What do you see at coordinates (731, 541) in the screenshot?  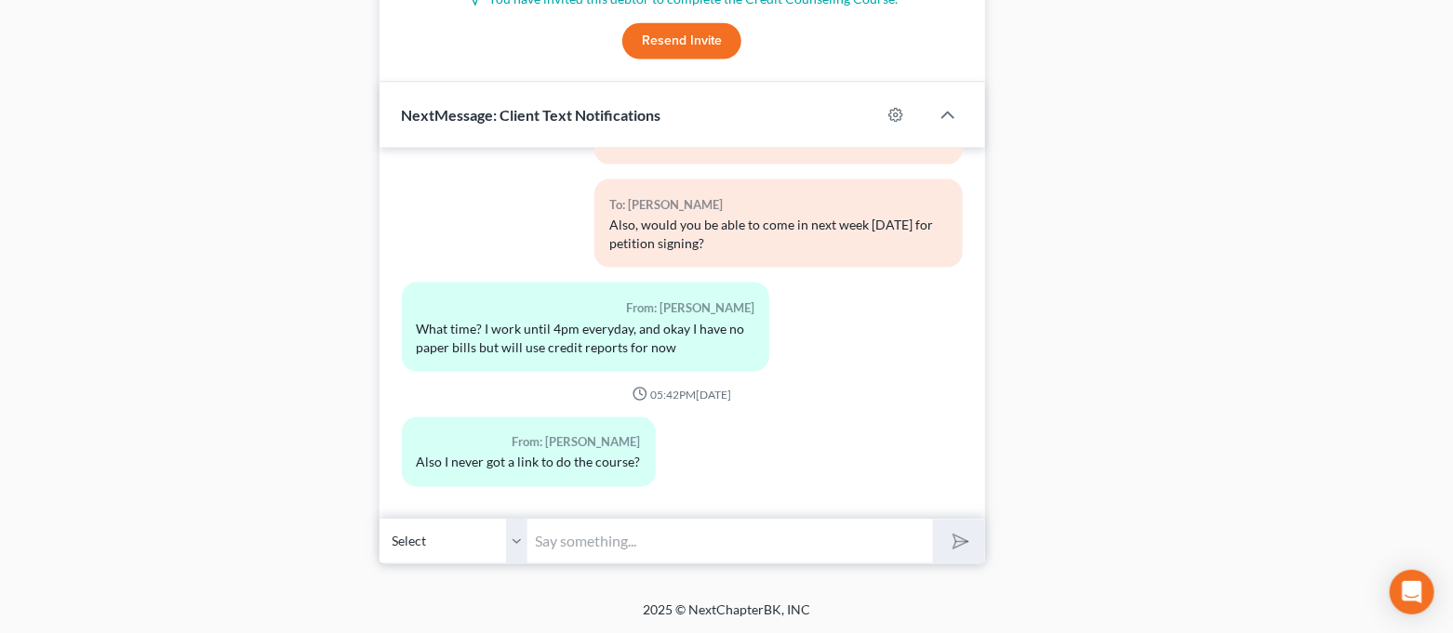 I see `input: Say something...` at bounding box center [731, 541].